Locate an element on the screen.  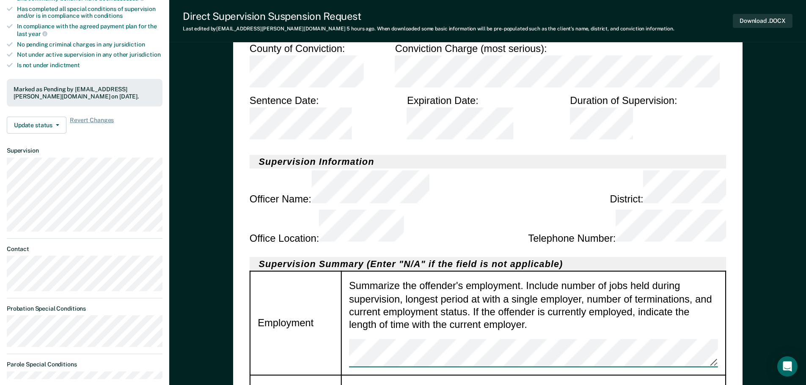
div: Summarize the offender's employment. Include number of jobs held during supervision, longest peri... is located at coordinates (534, 324).